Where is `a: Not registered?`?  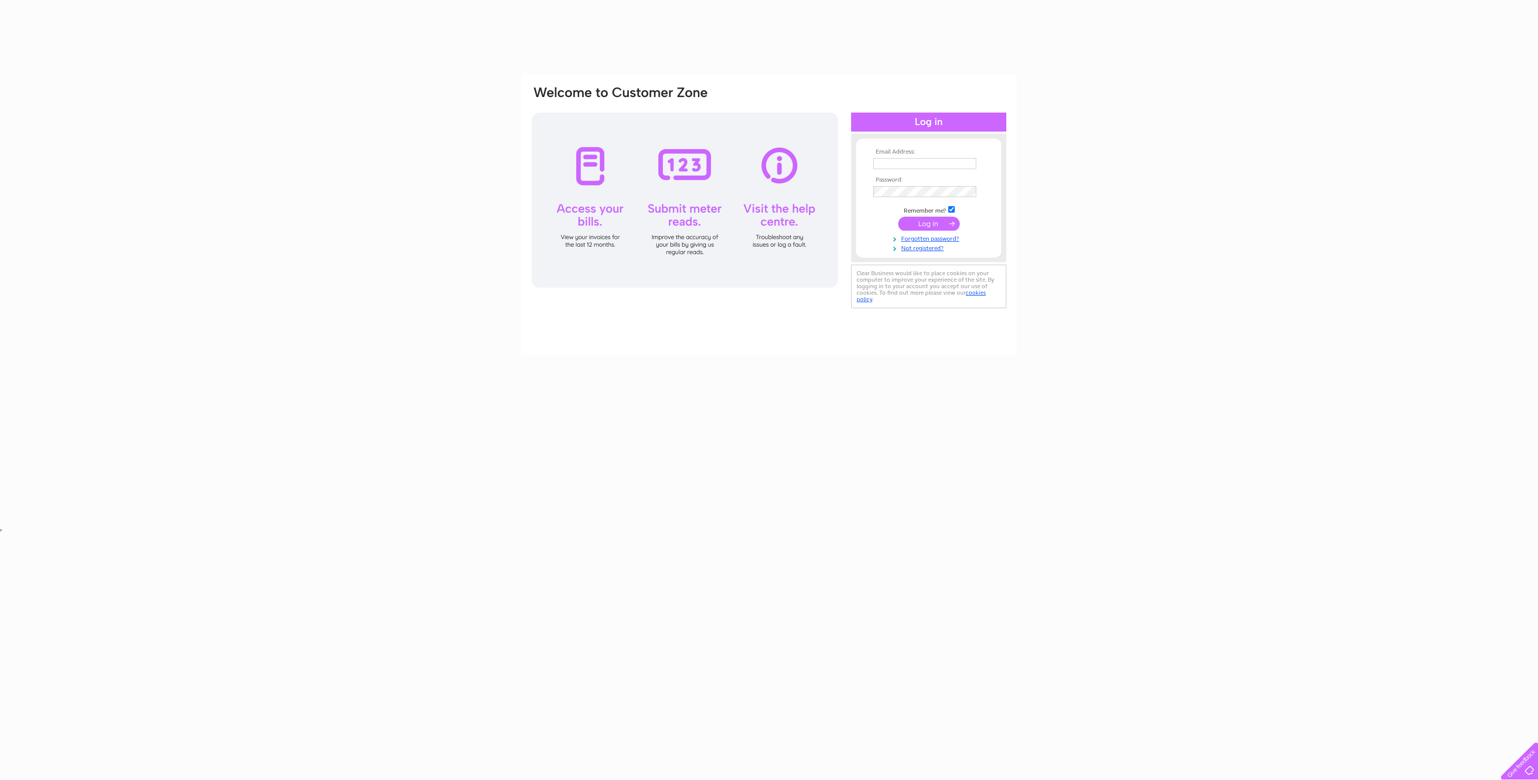 a: Not registered? is located at coordinates (930, 247).